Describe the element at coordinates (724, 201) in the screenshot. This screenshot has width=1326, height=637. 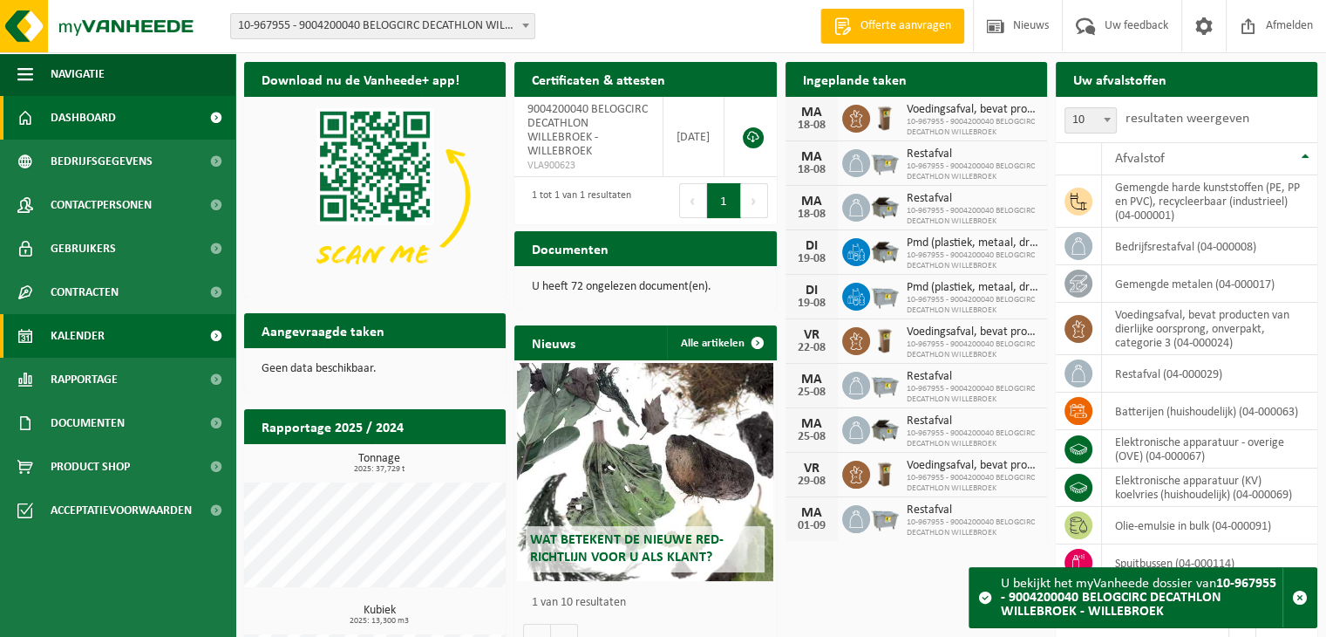
I see `button: 1` at that location.